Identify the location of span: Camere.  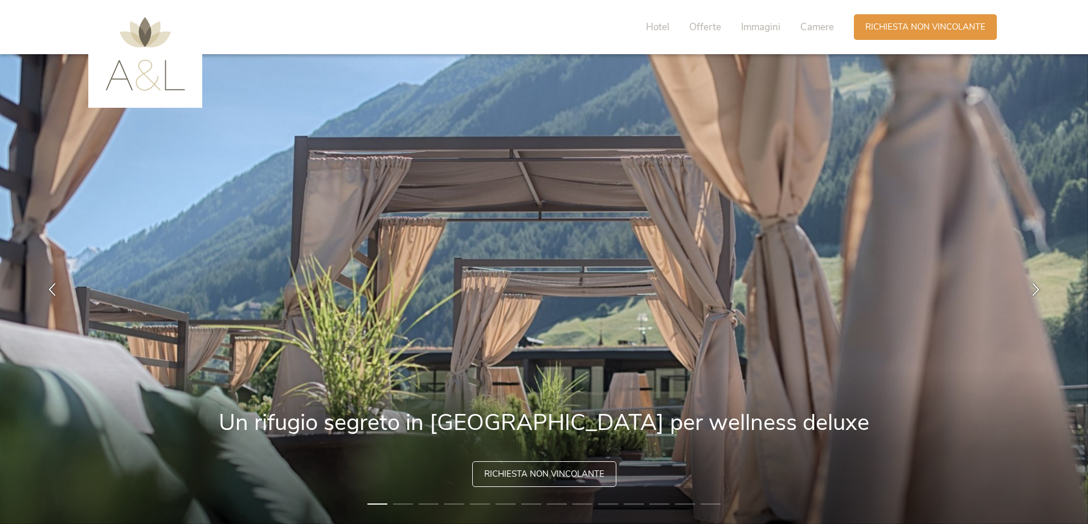
(817, 27).